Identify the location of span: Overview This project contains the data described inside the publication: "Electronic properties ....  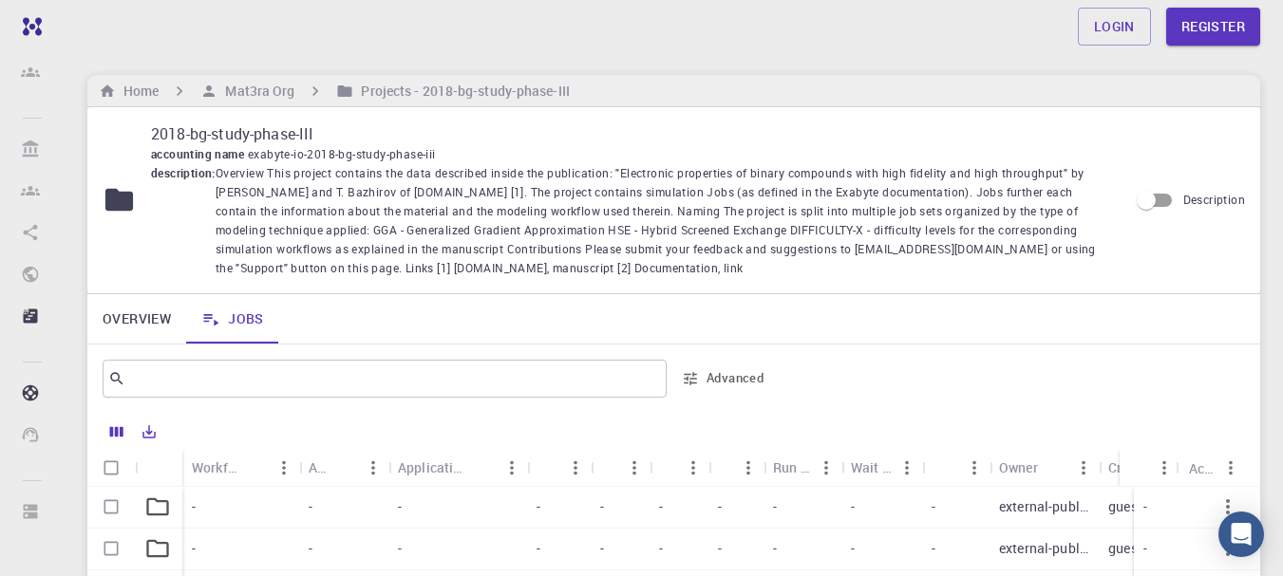
(664, 220).